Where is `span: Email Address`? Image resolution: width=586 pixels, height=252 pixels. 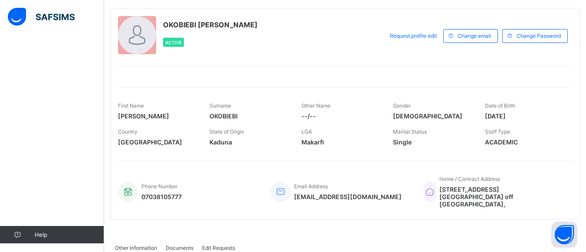
span: Email Address is located at coordinates (311, 186).